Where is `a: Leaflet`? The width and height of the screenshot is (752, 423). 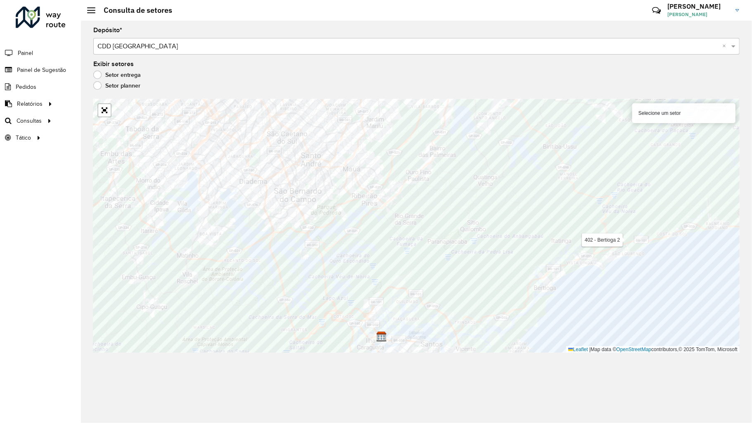 a: Leaflet is located at coordinates (578, 349).